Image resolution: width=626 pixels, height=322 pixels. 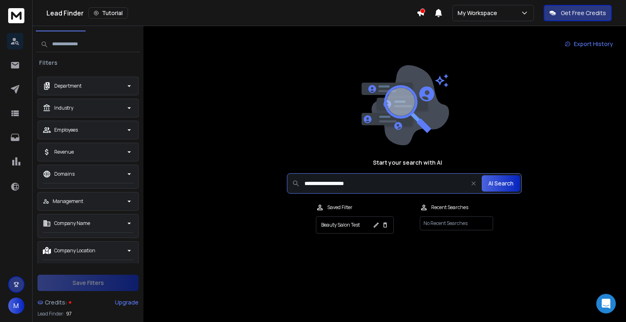 What do you see at coordinates (51, 314) in the screenshot?
I see `p: Lead Finder:` at bounding box center [51, 314].